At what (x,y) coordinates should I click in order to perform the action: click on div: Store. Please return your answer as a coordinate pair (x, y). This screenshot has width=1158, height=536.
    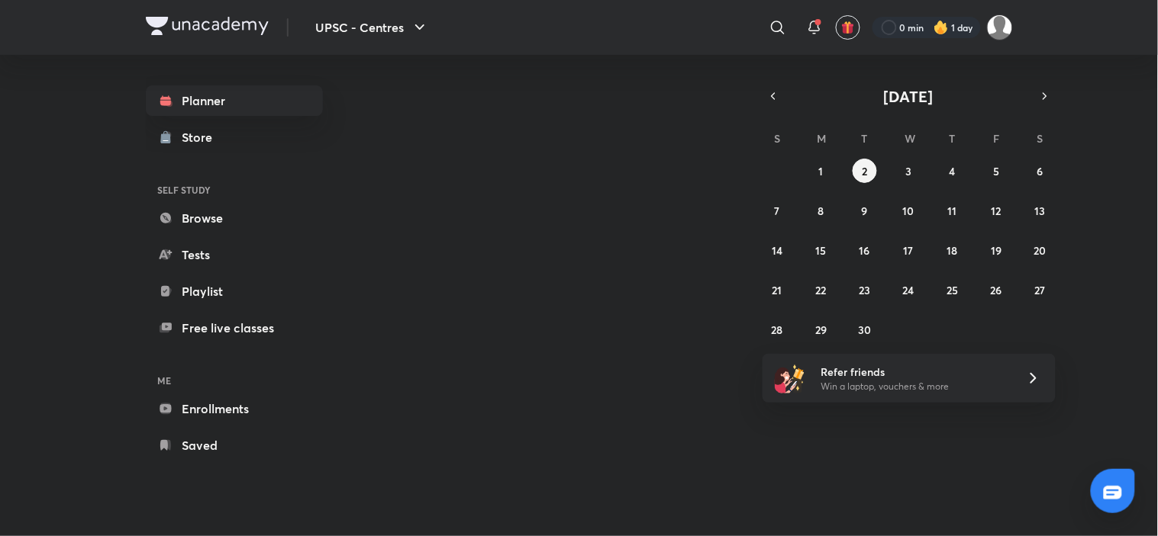
    Looking at the image, I should click on (202, 137).